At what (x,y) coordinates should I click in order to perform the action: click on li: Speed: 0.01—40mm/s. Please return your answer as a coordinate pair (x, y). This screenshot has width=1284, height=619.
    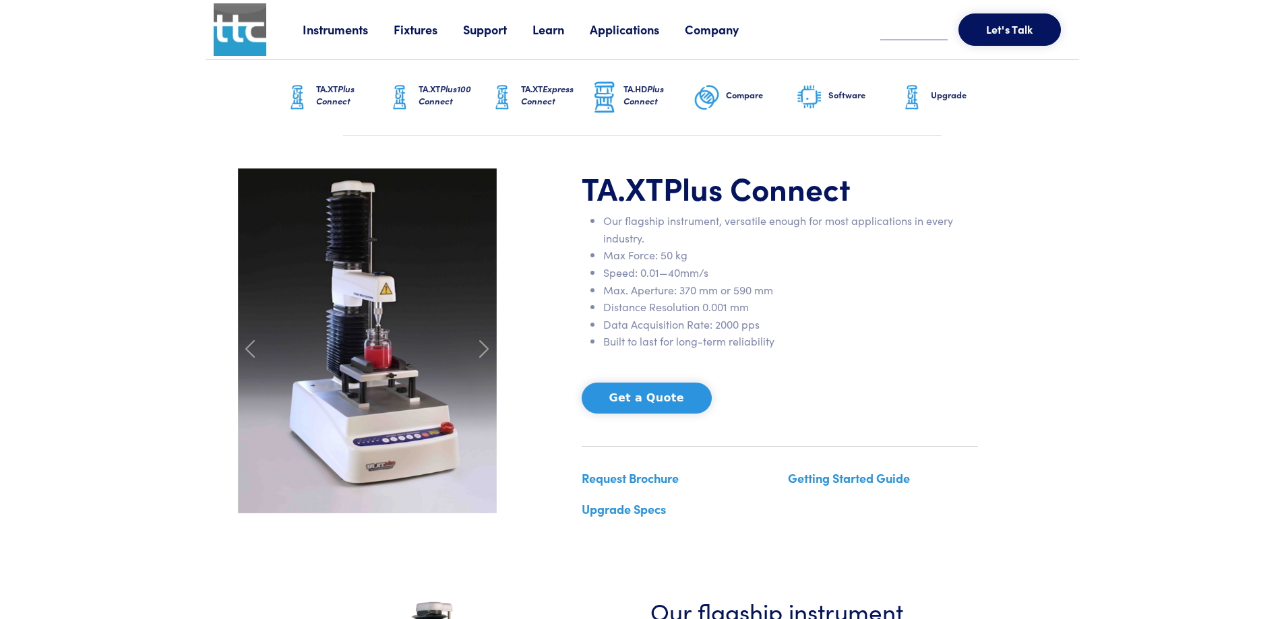
    Looking at the image, I should click on (790, 273).